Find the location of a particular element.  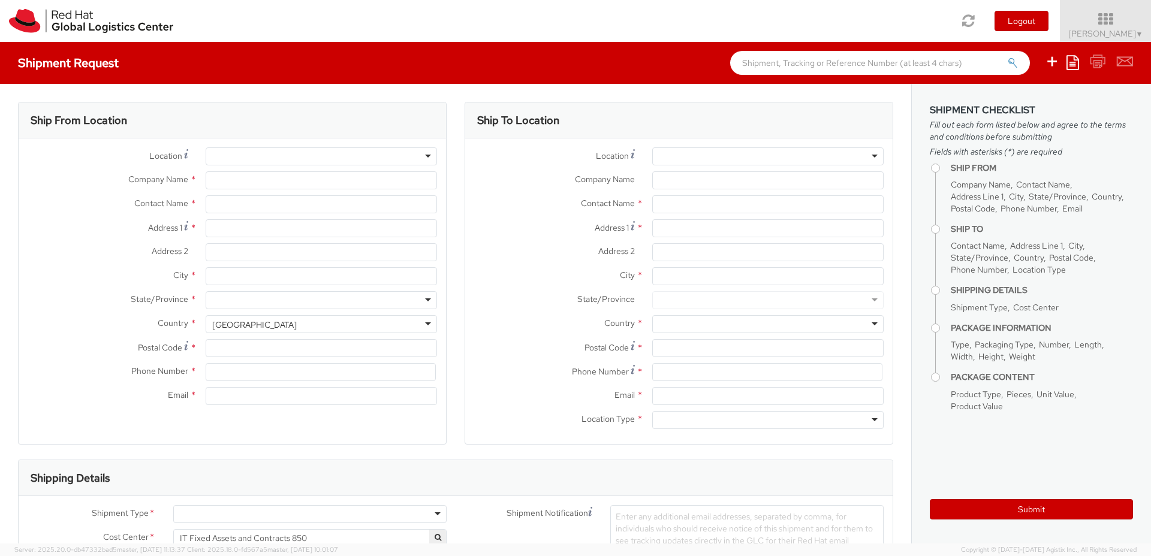

h4: Ship From is located at coordinates (1042, 168).